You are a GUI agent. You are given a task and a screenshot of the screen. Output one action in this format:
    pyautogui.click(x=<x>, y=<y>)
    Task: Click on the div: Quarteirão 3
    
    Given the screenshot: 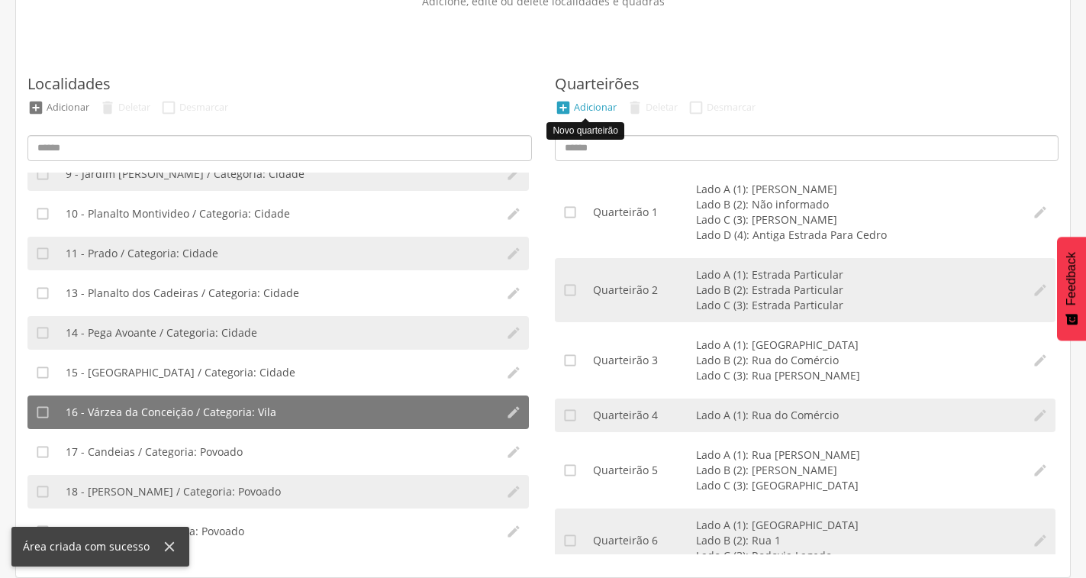 What is the action you would take?
    pyautogui.click(x=644, y=360)
    